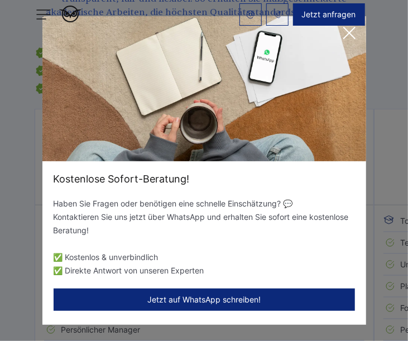 The width and height of the screenshot is (408, 341). I want to click on img: Phone, so click(277, 15).